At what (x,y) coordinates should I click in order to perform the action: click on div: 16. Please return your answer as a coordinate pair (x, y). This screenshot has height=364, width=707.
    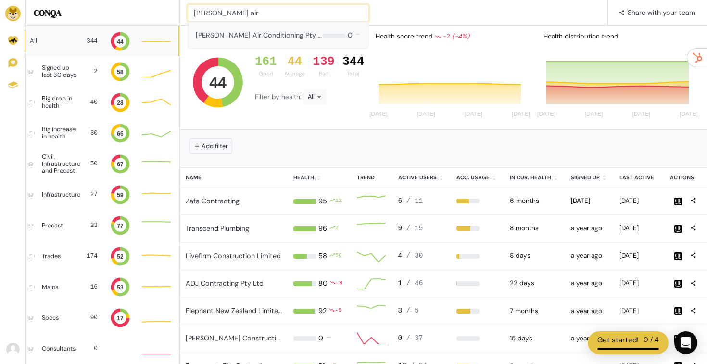
    Looking at the image, I should click on (90, 287).